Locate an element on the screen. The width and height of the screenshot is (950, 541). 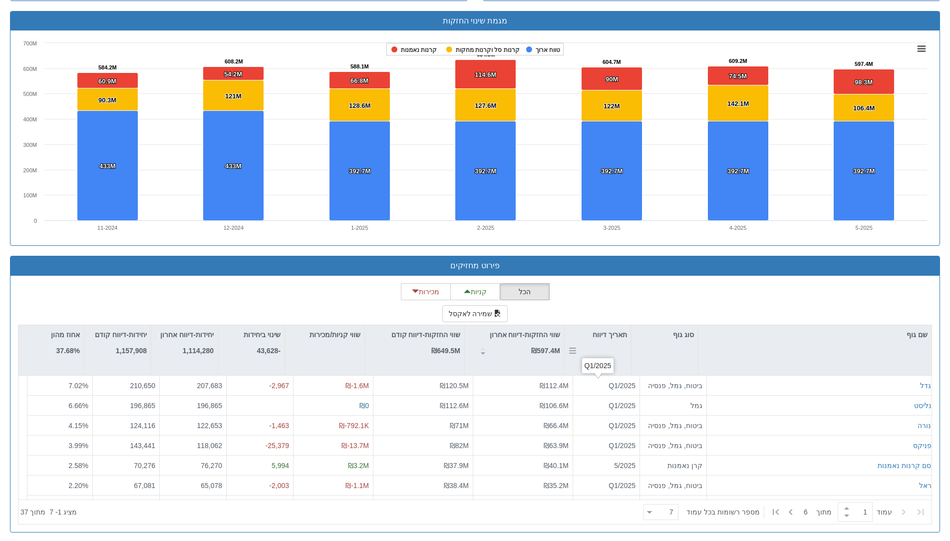
text: 3-2025 is located at coordinates (611, 228).